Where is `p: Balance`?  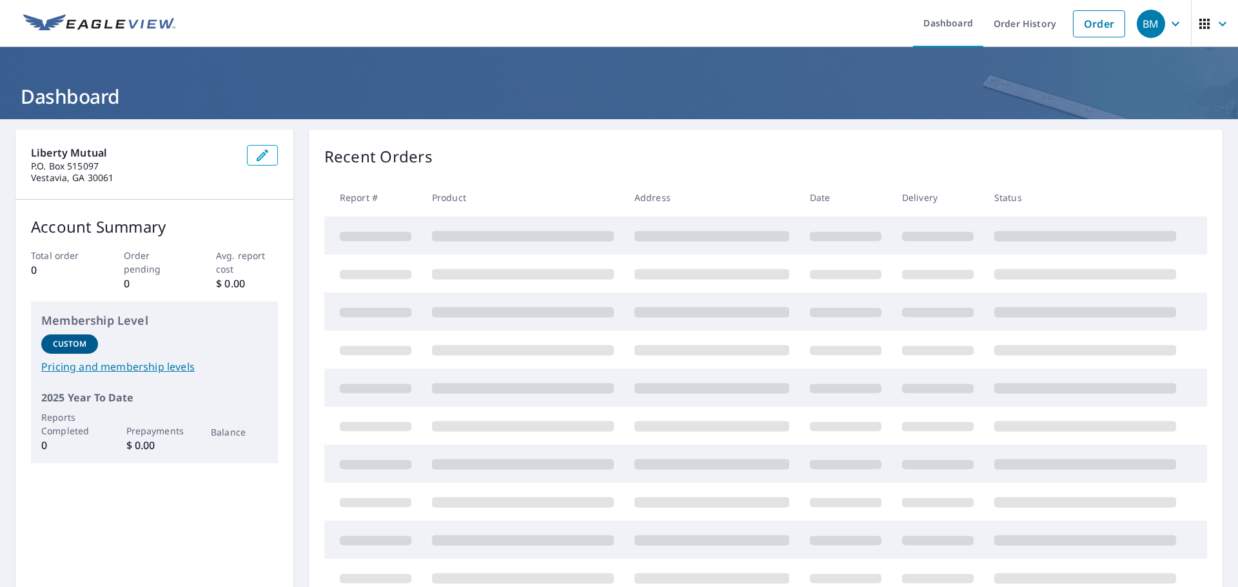
p: Balance is located at coordinates (239, 432).